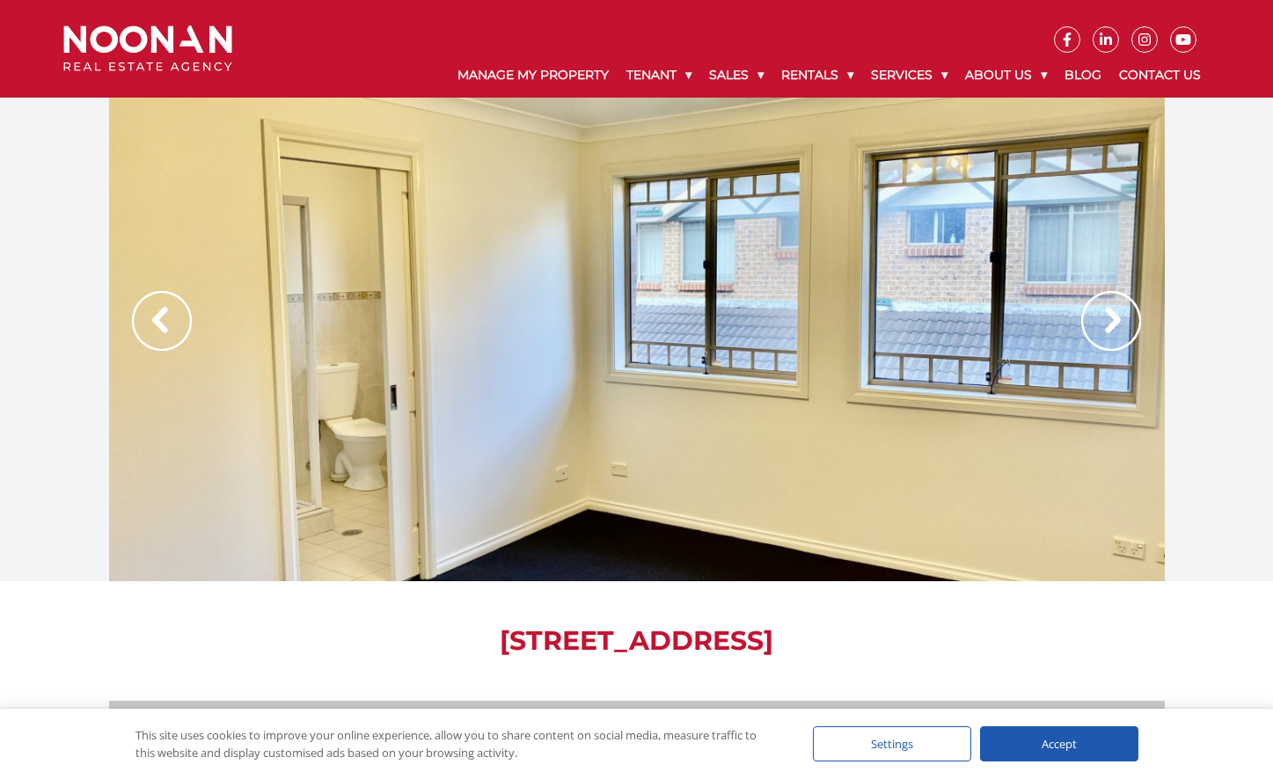 This screenshot has height=779, width=1273. I want to click on a: Tenant, so click(659, 75).